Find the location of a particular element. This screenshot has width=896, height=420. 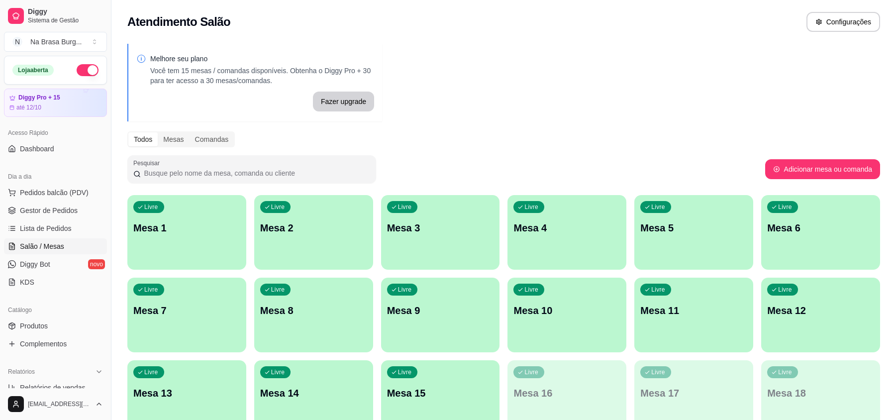

p: Mesa 11 is located at coordinates (693, 310).